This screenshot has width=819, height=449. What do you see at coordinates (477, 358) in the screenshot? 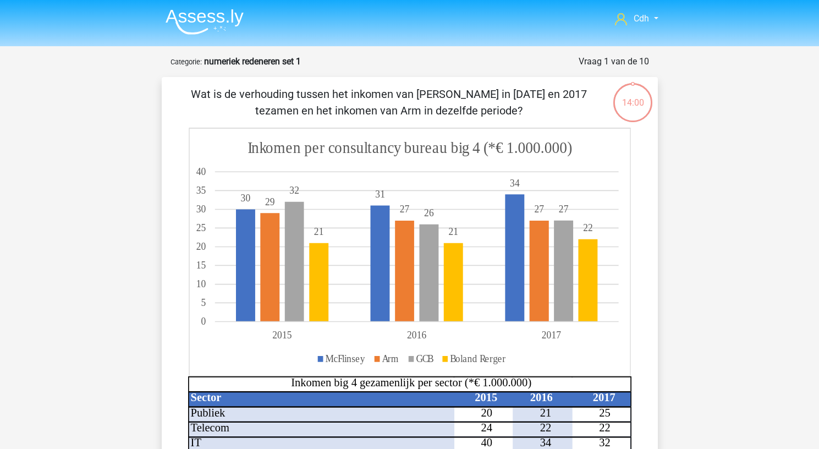
I see `tspan: Boland Rerger` at bounding box center [477, 358].